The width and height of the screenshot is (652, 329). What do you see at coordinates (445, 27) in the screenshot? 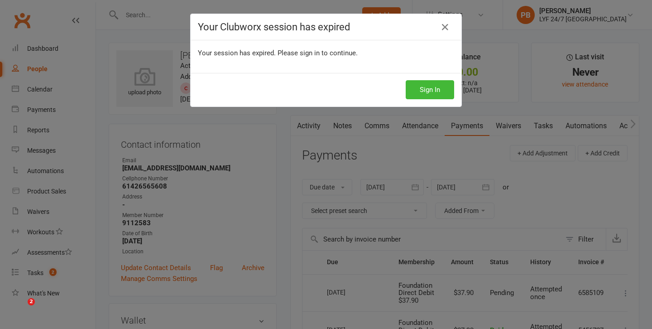
I see `a: Close` at bounding box center [445, 27].